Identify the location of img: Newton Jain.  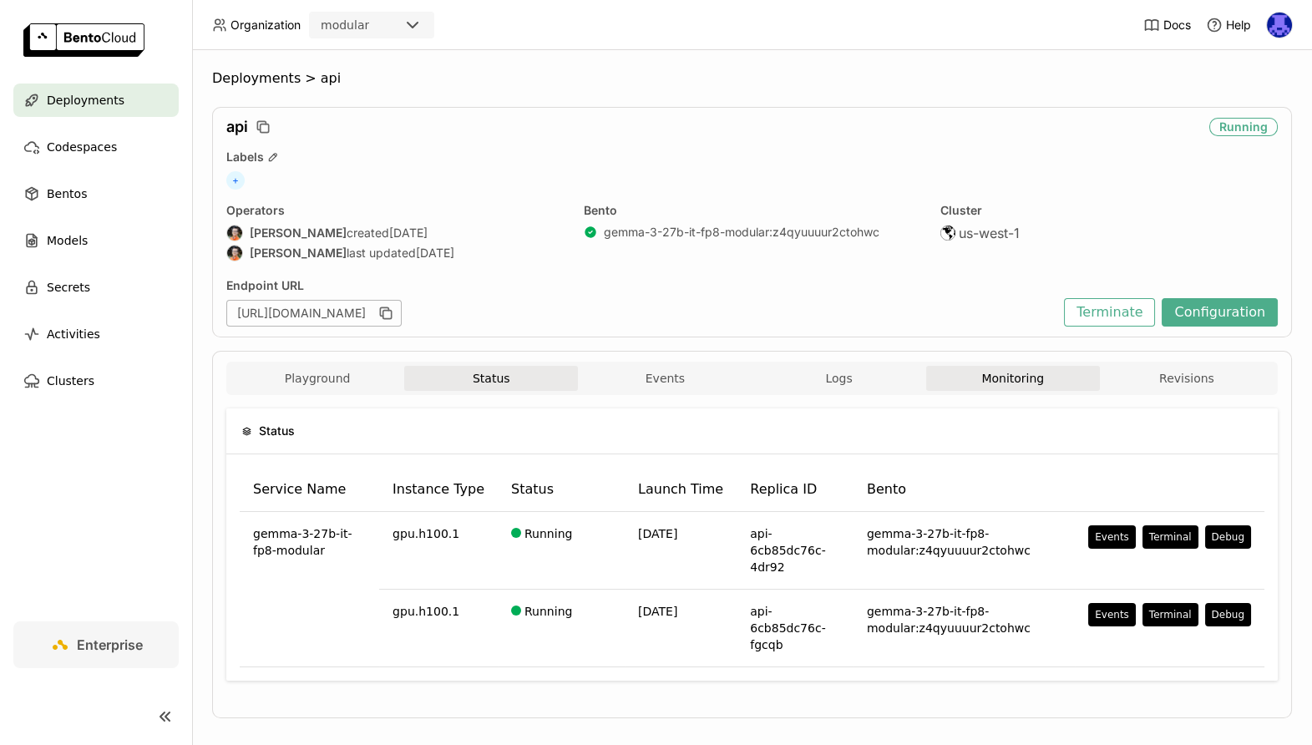
(1280, 25).